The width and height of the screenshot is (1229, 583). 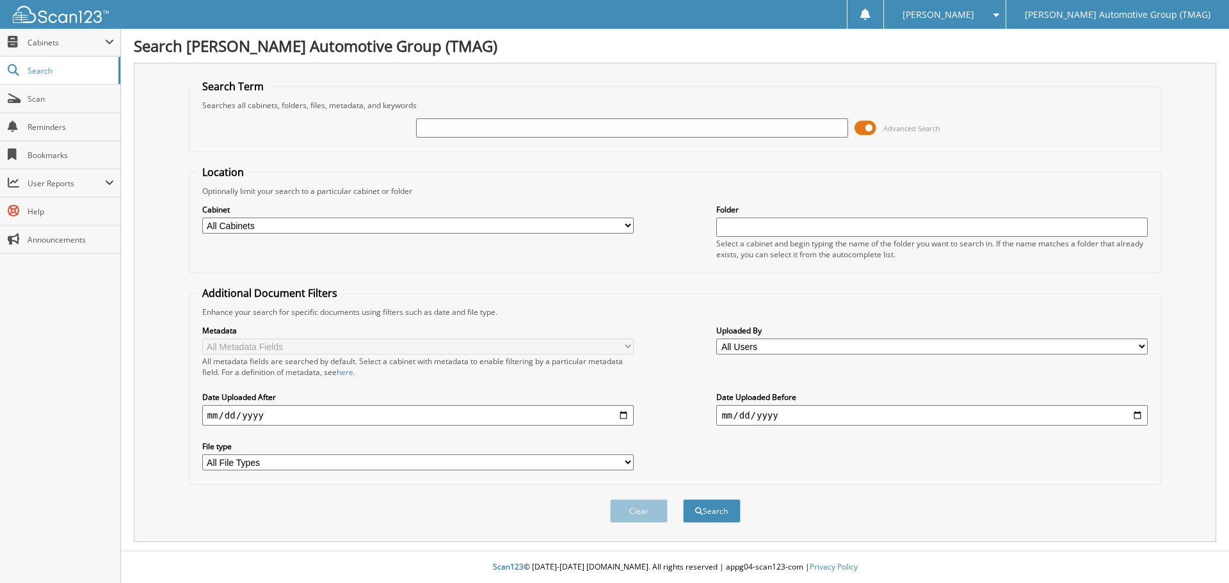 What do you see at coordinates (345, 372) in the screenshot?
I see `a: here` at bounding box center [345, 372].